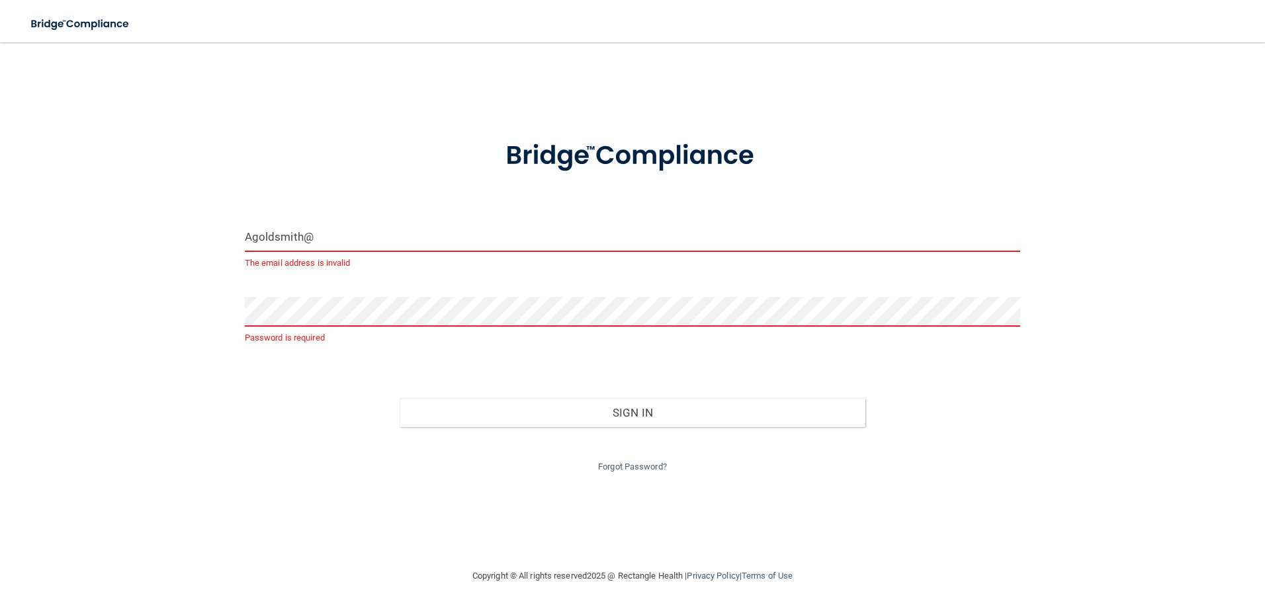 The width and height of the screenshot is (1265, 611). What do you see at coordinates (767, 576) in the screenshot?
I see `a: Terms of Use` at bounding box center [767, 576].